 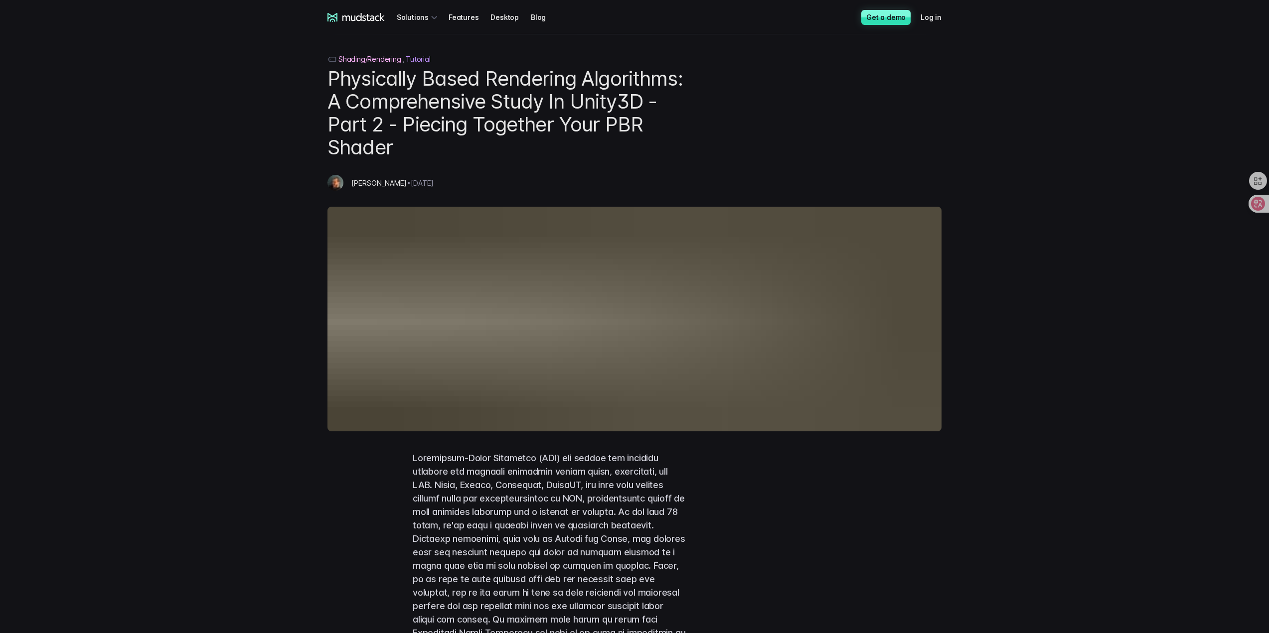 What do you see at coordinates (418, 59) in the screenshot?
I see `span: Tutorial` at bounding box center [418, 59].